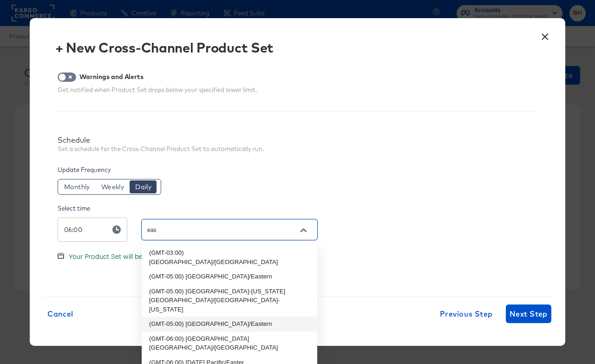  I want to click on span: Daily, so click(143, 187).